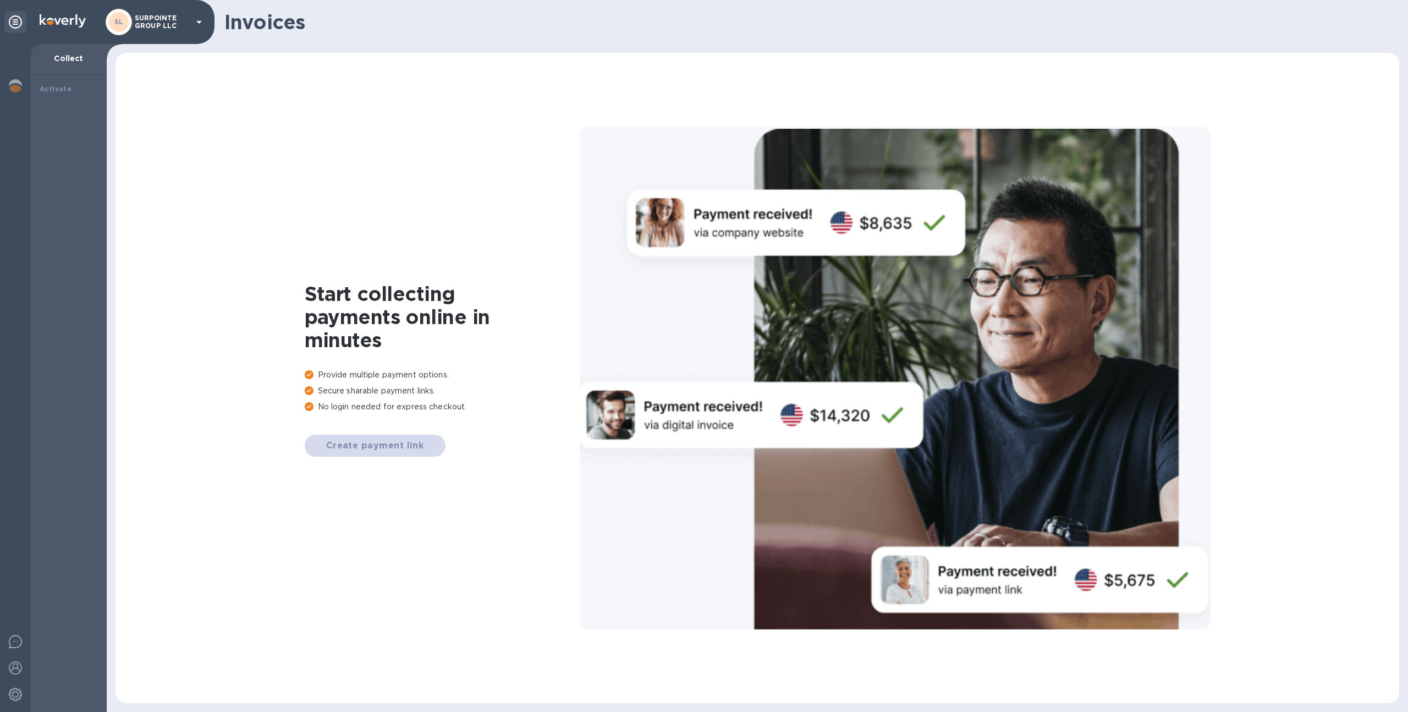 Image resolution: width=1408 pixels, height=712 pixels. I want to click on p: SURPOINTE GROUP LLC, so click(162, 22).